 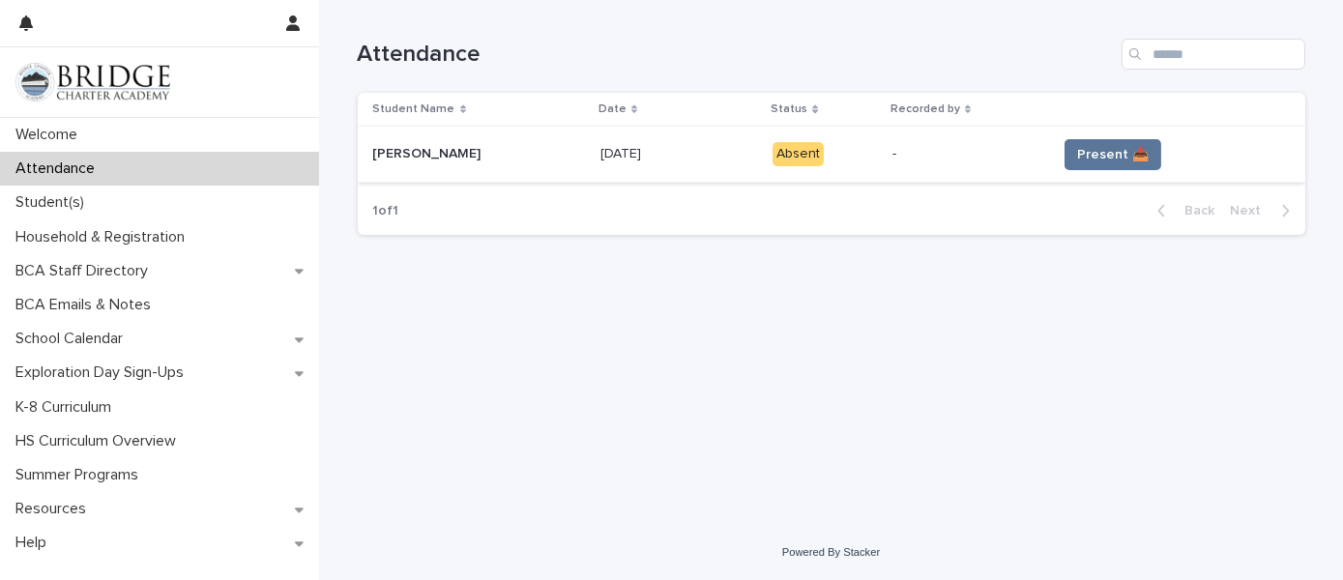 What do you see at coordinates (612, 109) in the screenshot?
I see `p: Date` at bounding box center [612, 109].